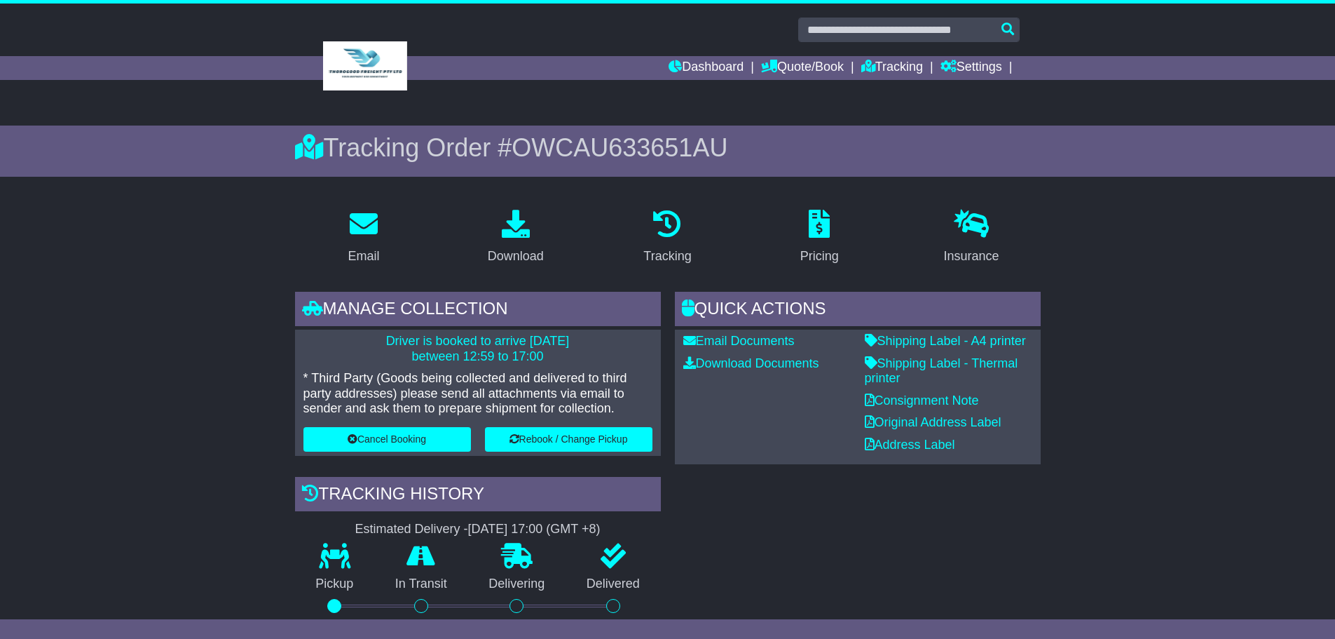  What do you see at coordinates (668, 147) in the screenshot?
I see `div: Tracking Order #` at bounding box center [668, 147].